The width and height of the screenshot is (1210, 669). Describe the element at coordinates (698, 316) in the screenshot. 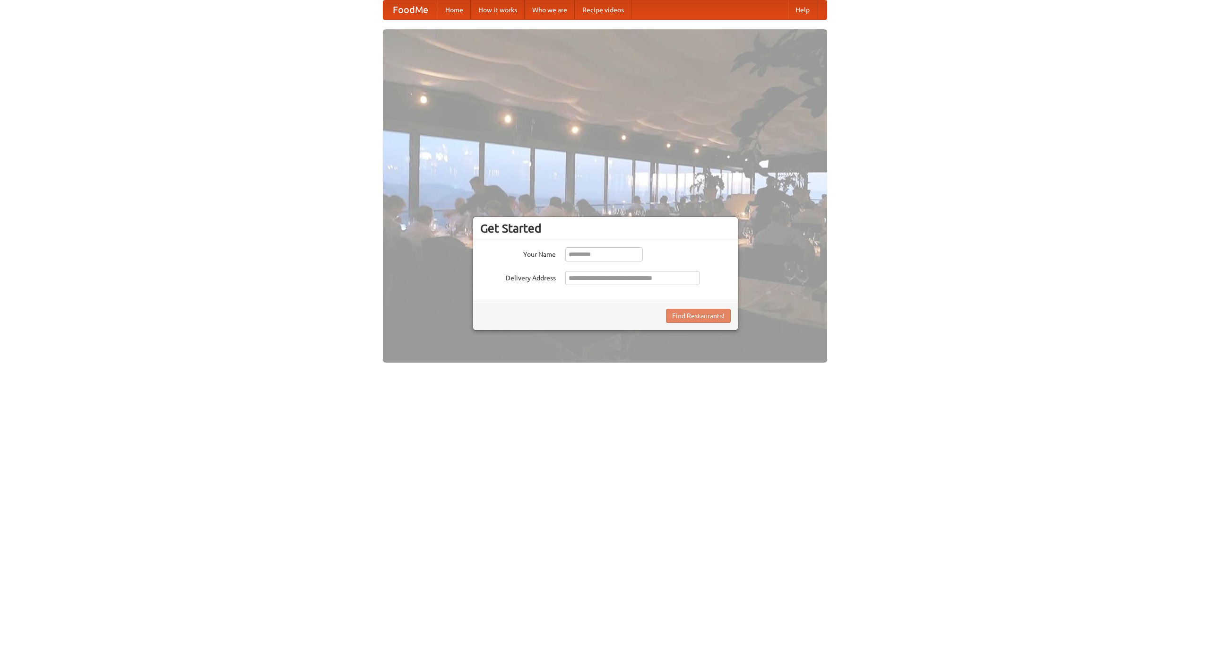

I see `button: Find Restaurants!` at that location.